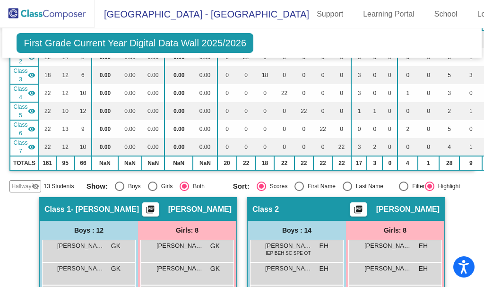 This screenshot has width=484, height=287. Describe the element at coordinates (58, 209) in the screenshot. I see `span: Class 1` at that location.